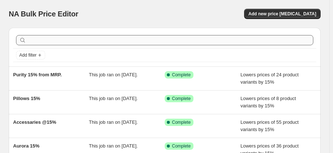 The height and width of the screenshot is (153, 333). What do you see at coordinates (35, 122) in the screenshot?
I see `span: Accessaries @15%` at bounding box center [35, 122].